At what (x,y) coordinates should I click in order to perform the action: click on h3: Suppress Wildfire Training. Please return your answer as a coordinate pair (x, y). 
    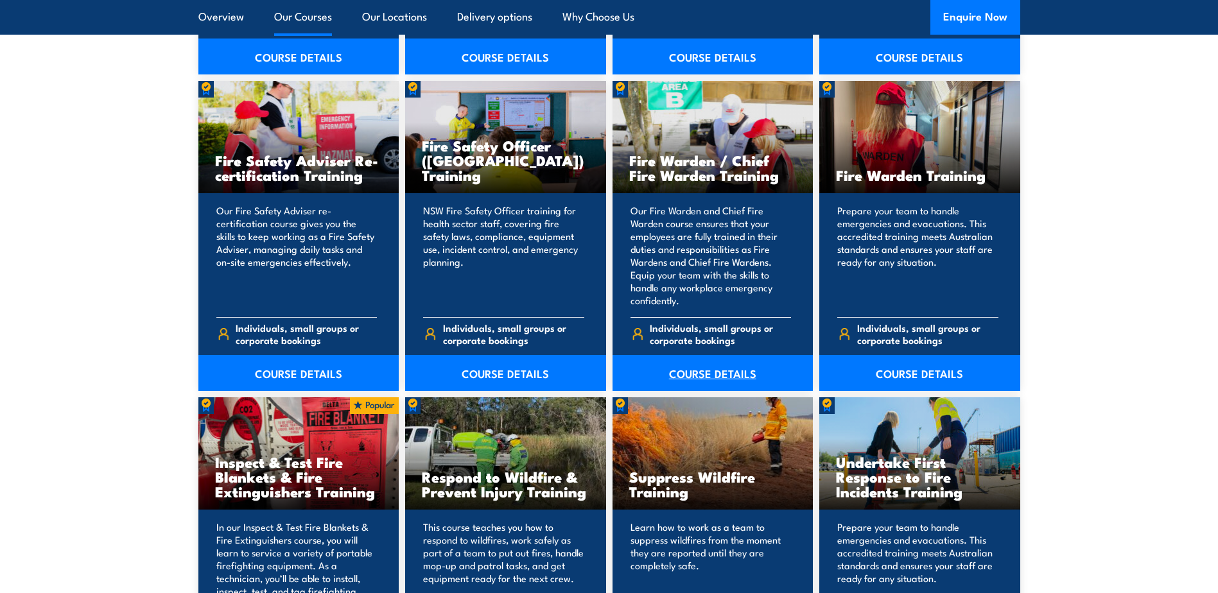
    Looking at the image, I should click on (713, 484).